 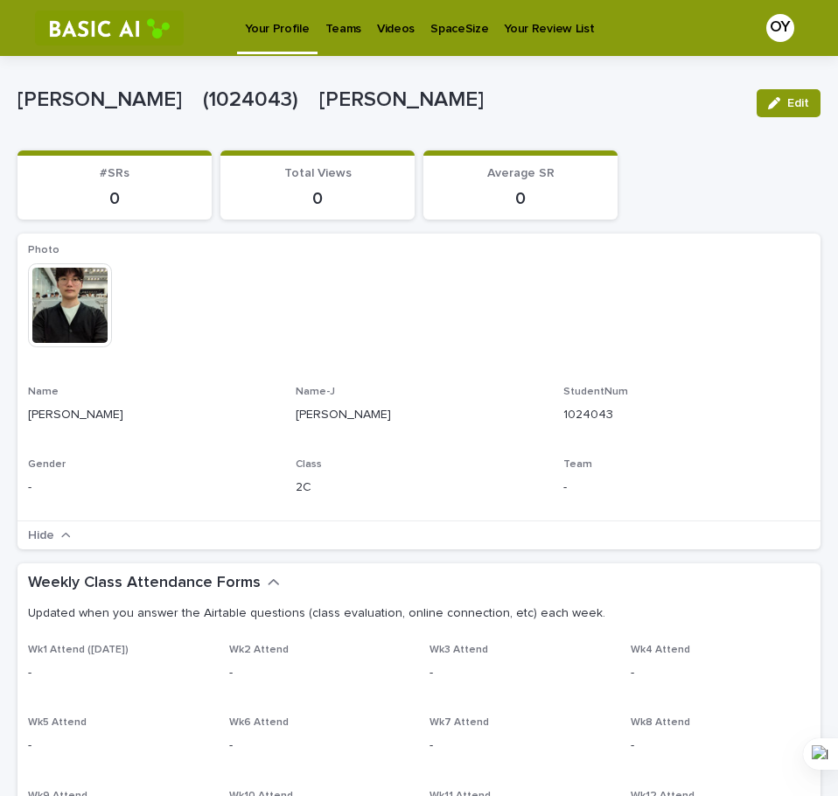 What do you see at coordinates (309, 465) in the screenshot?
I see `span: Class` at bounding box center [309, 465].